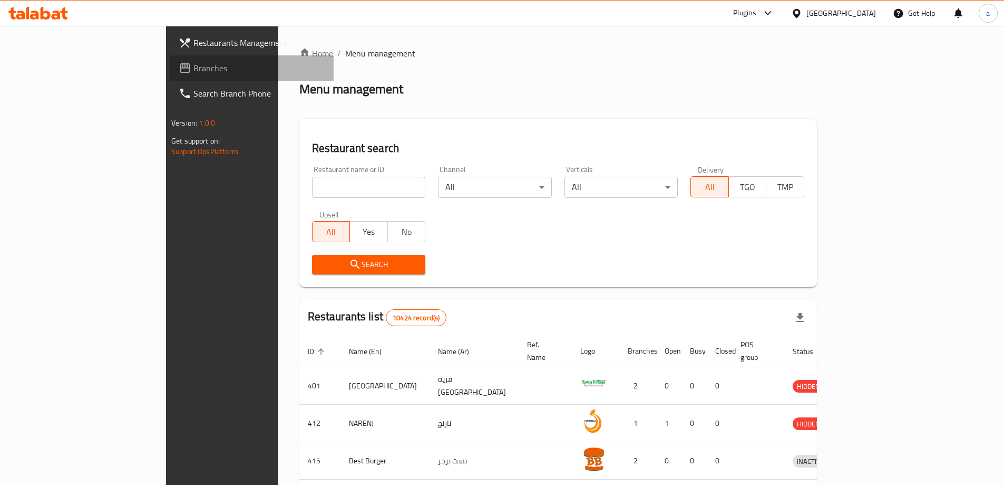  Describe the element at coordinates (252, 68) in the screenshot. I see `a: Branches` at that location.